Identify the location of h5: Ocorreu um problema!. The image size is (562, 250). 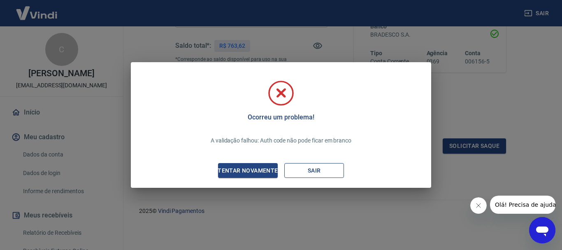
(281, 117).